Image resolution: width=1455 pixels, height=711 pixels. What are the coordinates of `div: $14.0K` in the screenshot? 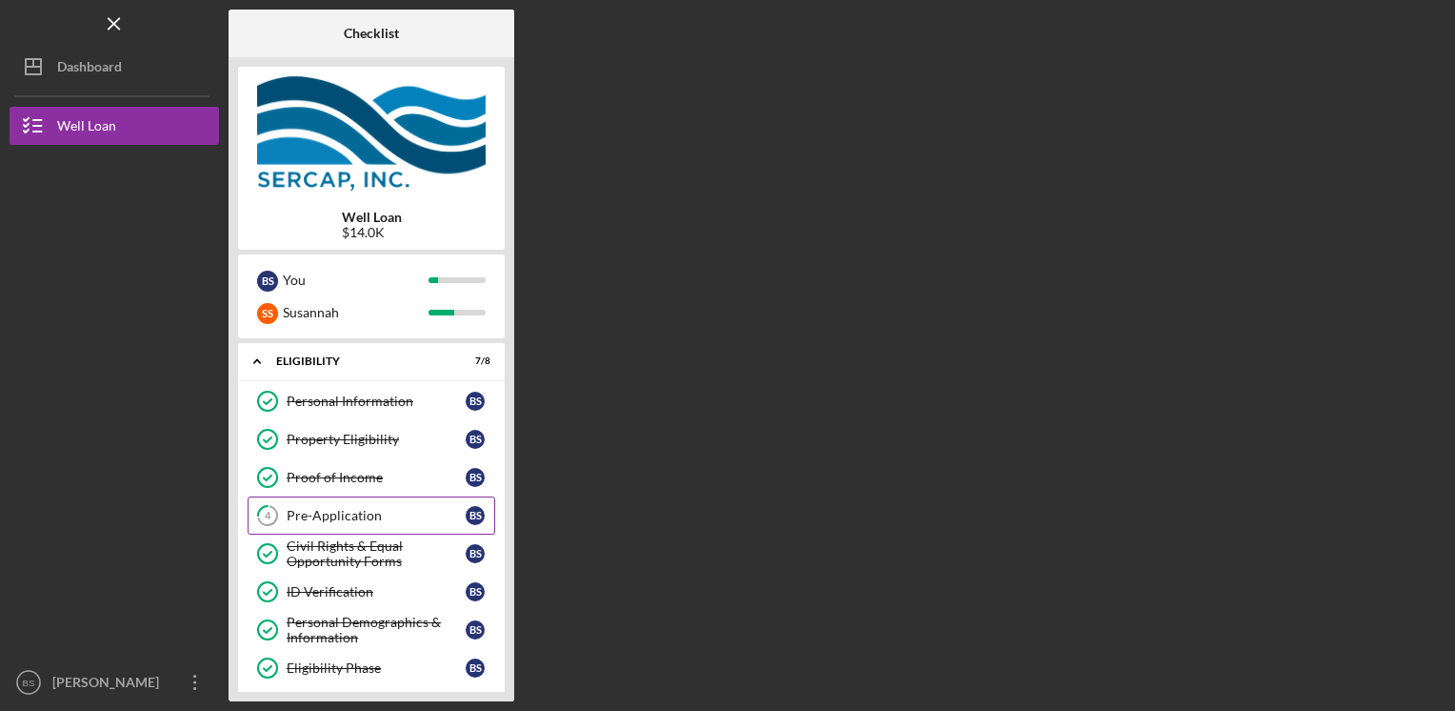 It's located at (371, 232).